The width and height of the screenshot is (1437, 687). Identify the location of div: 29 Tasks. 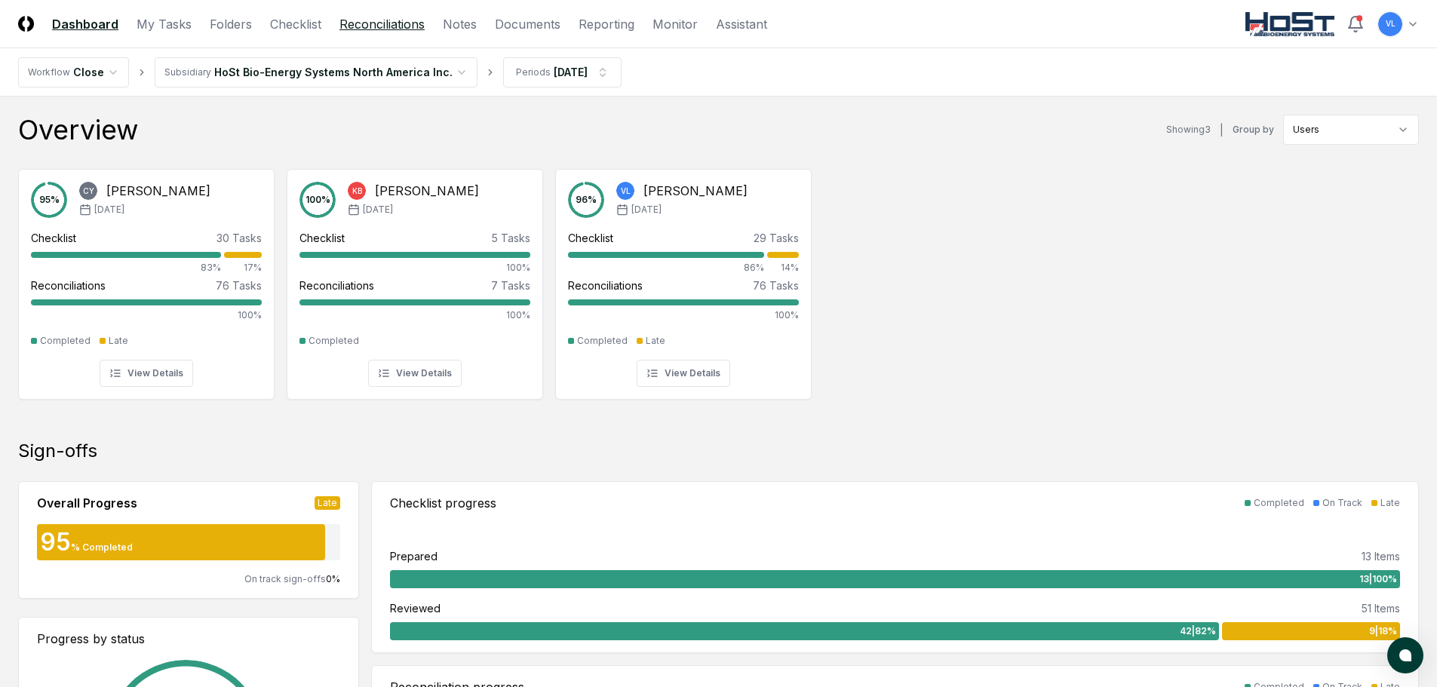
(776, 238).